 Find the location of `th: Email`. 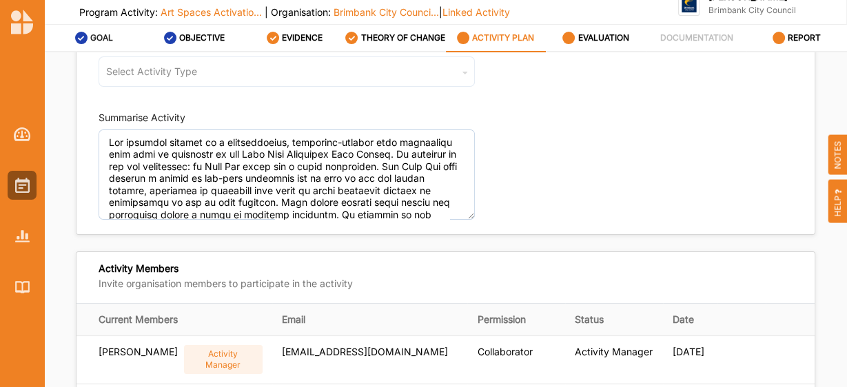

th: Email is located at coordinates (370, 319).